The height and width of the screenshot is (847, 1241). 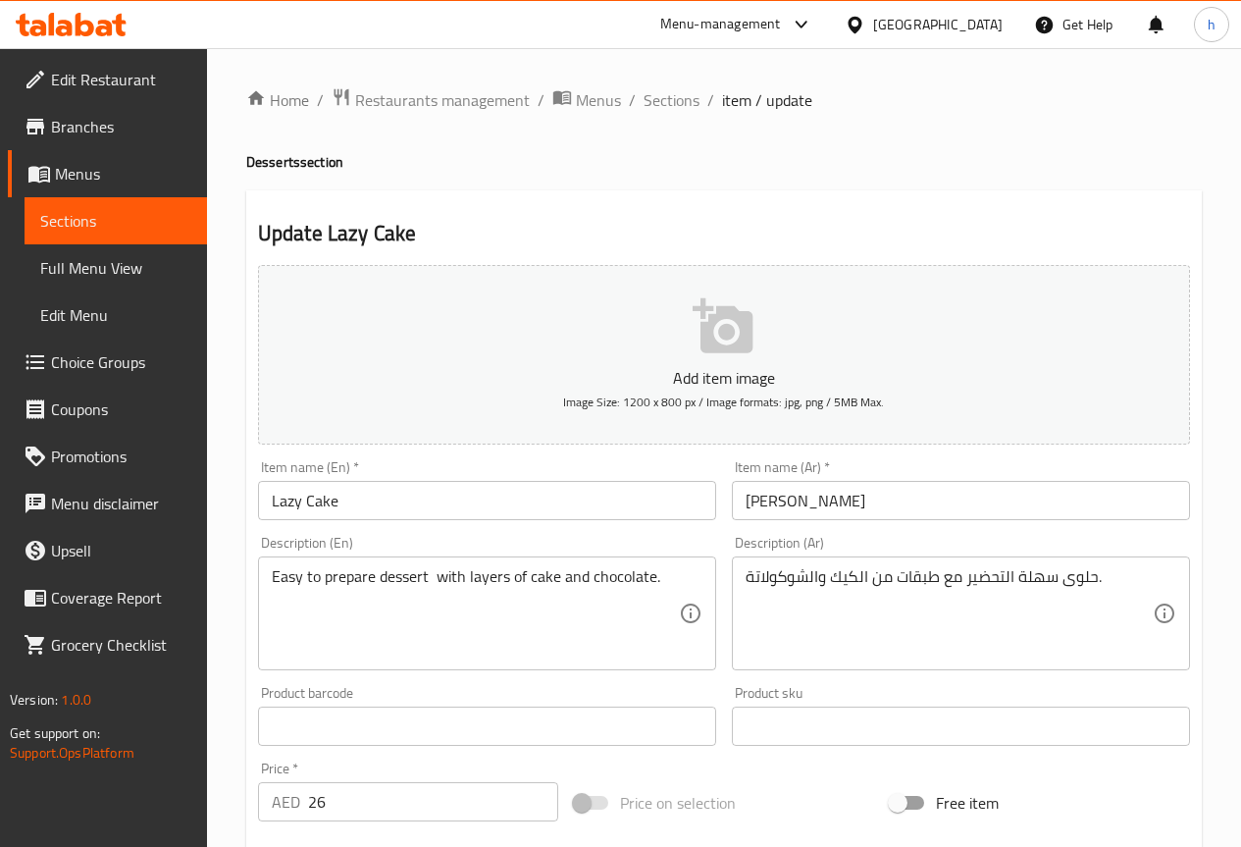 I want to click on a: Branches, so click(x=107, y=127).